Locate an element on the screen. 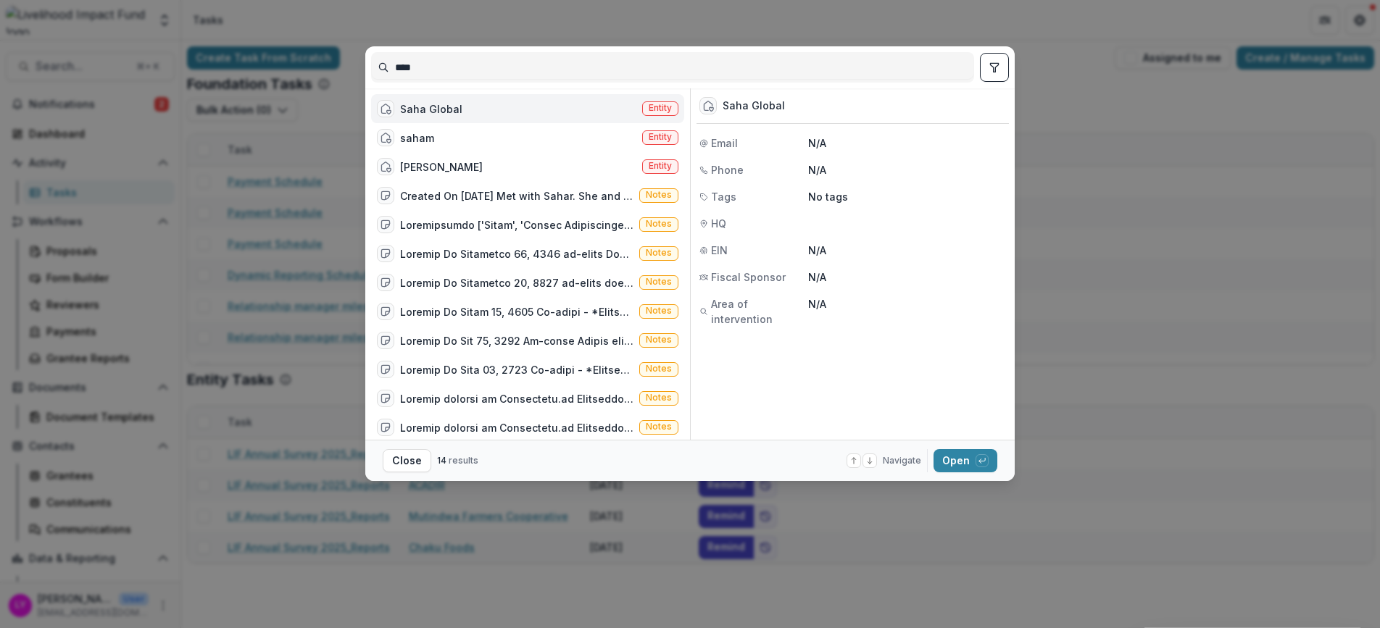 The height and width of the screenshot is (628, 1380). div: Loremip Do Sita 03, 2723 Co-adipi - *Elitseddoeiu:** te incididun utlaboreet dol magnaa enimadmin... is located at coordinates (517, 370).